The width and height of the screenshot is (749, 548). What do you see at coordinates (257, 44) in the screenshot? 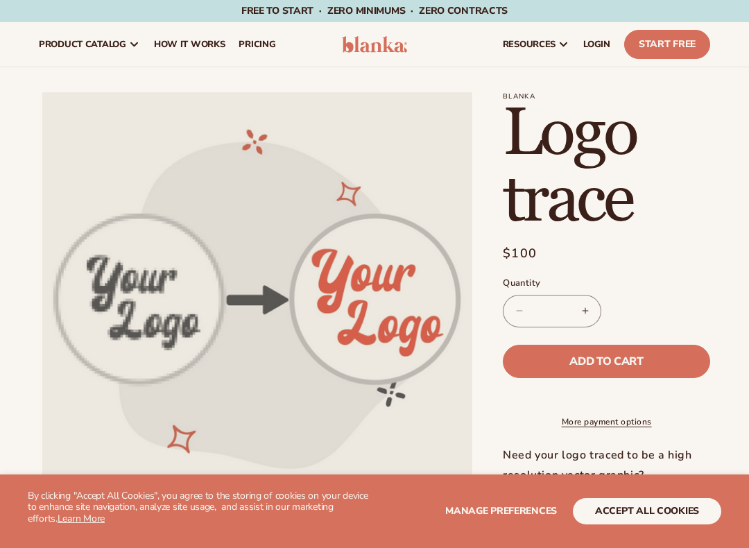
I see `a: pricing` at bounding box center [257, 44].